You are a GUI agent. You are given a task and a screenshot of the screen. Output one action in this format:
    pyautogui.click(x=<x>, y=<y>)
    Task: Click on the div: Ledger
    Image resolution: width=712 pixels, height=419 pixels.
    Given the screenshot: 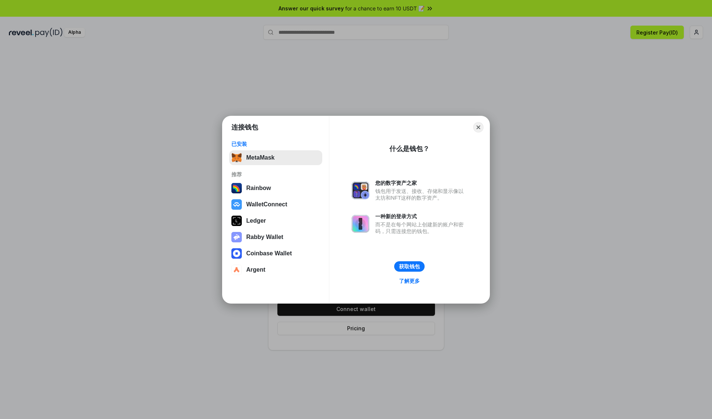 What is the action you would take?
    pyautogui.click(x=256, y=221)
    